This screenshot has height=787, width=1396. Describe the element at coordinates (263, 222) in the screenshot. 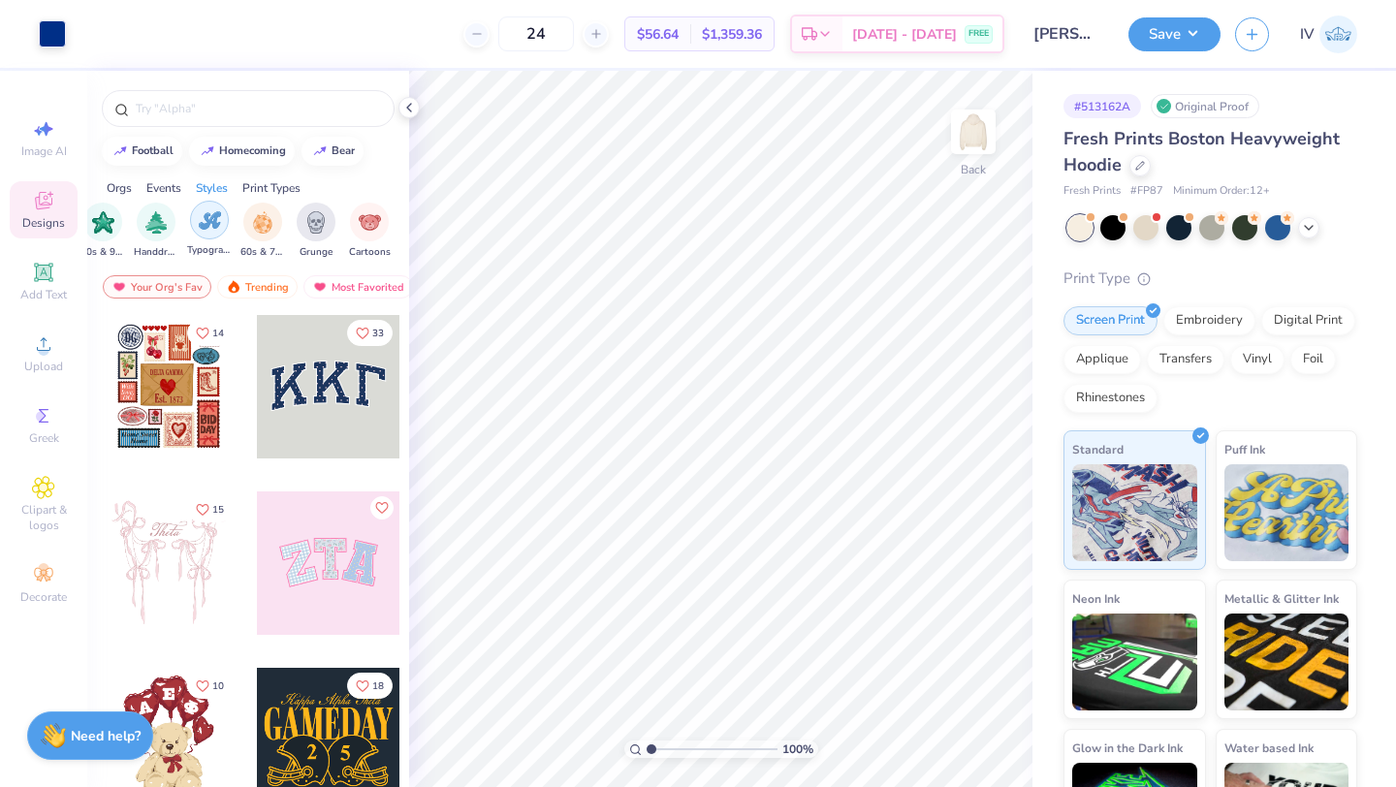

I see `img: 60s & 70s Image` at that location.